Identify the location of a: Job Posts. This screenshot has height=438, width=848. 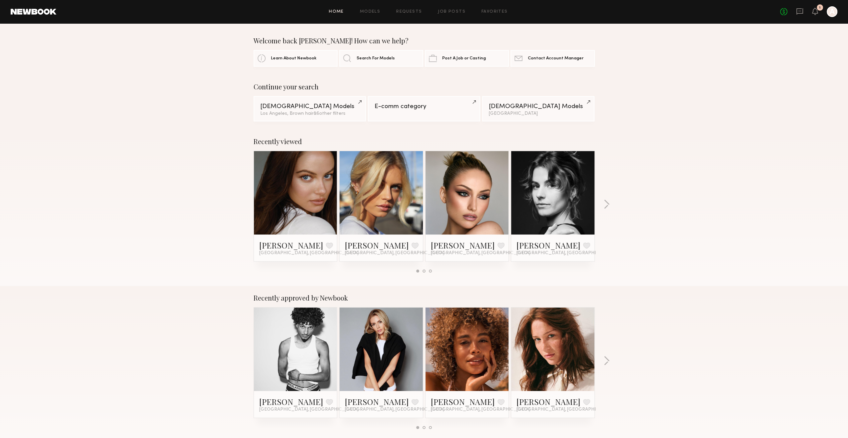
(452, 12).